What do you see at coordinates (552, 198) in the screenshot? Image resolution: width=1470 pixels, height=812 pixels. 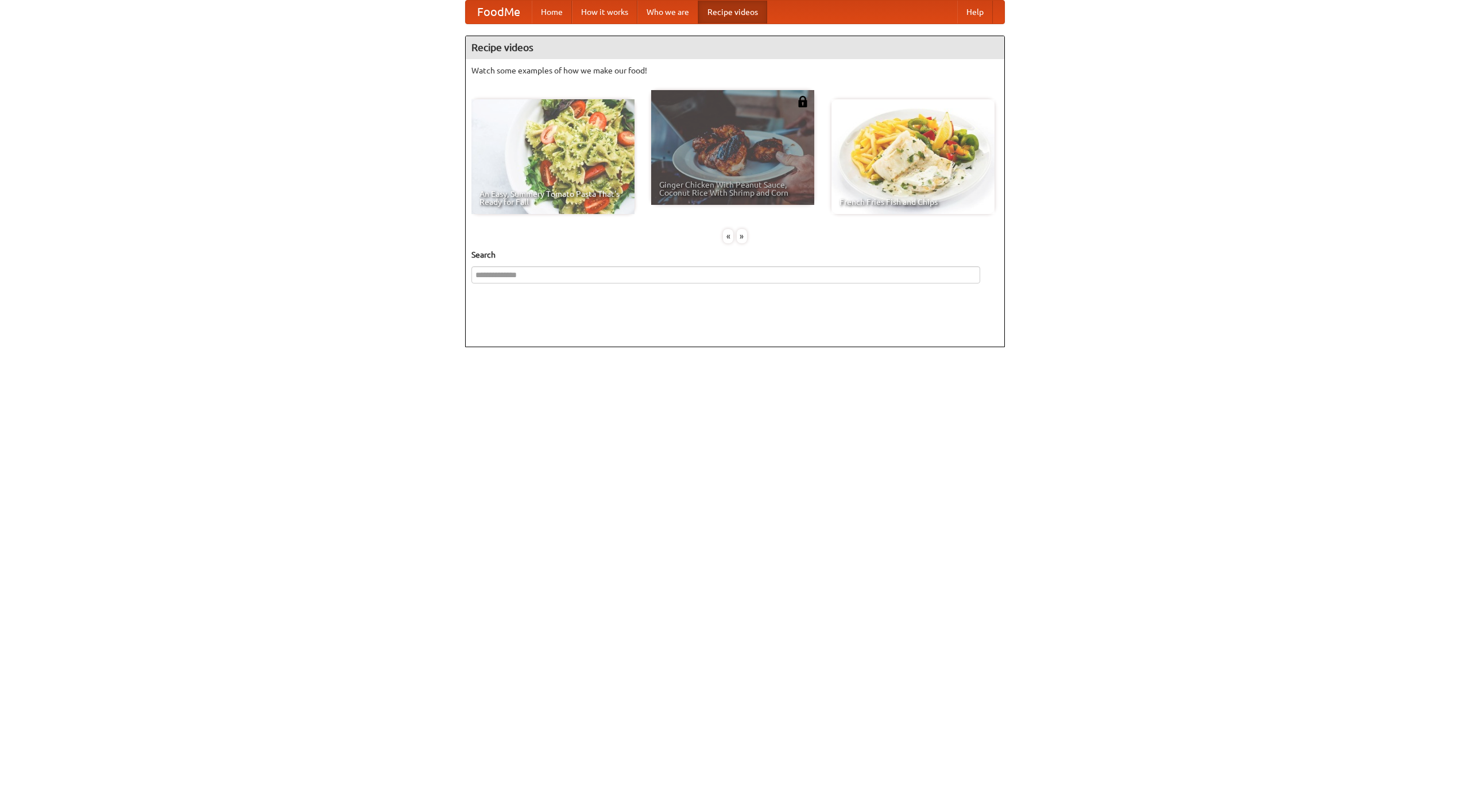 I see `span: An Easy, Summery Tomato Pasta That's Ready for Fall` at bounding box center [552, 198].